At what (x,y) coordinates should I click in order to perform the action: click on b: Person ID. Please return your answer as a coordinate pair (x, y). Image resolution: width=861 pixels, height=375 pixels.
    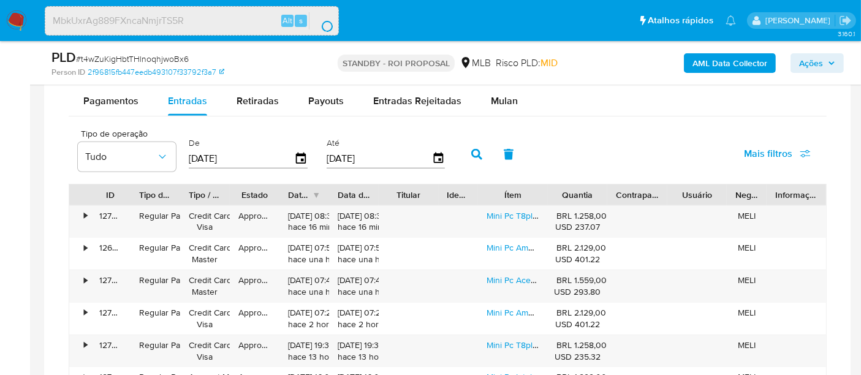
    Looking at the image, I should click on (68, 72).